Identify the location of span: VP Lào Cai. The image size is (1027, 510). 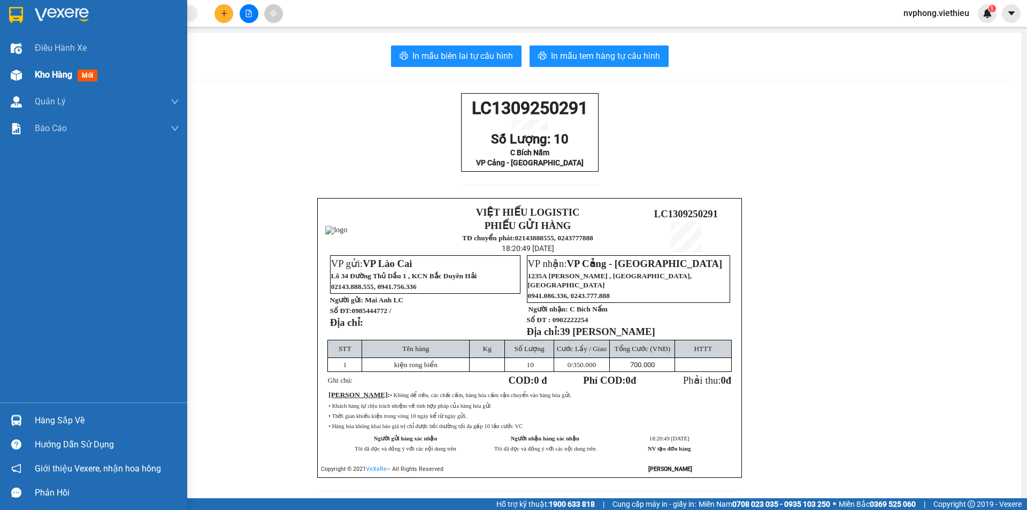
(387, 263).